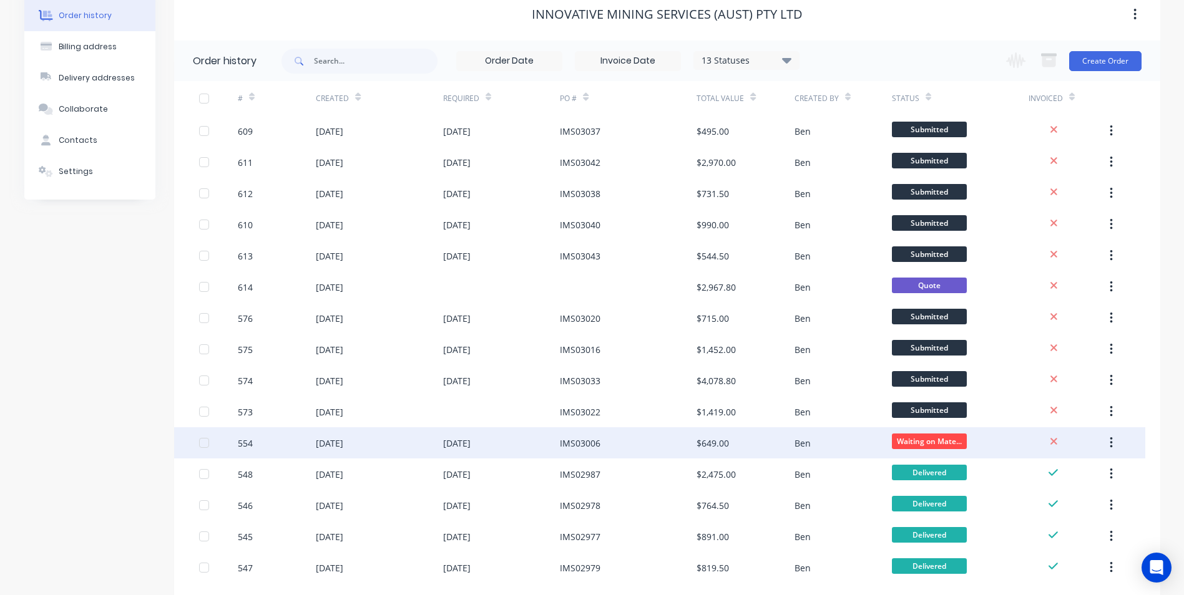  Describe the element at coordinates (716, 349) in the screenshot. I see `div: $1,452.00` at that location.